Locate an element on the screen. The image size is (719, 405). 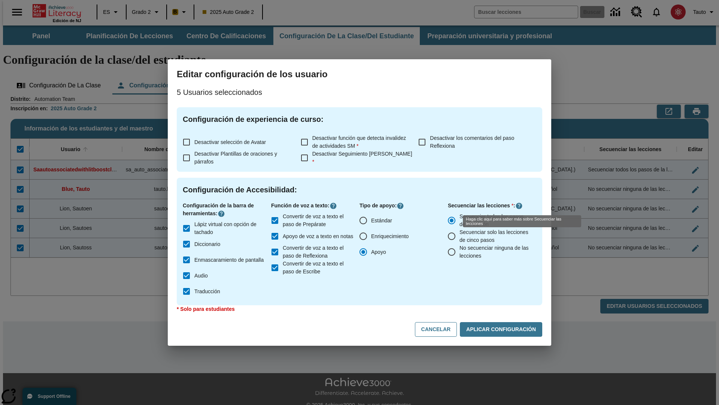
span: Traducción is located at coordinates (207, 291).